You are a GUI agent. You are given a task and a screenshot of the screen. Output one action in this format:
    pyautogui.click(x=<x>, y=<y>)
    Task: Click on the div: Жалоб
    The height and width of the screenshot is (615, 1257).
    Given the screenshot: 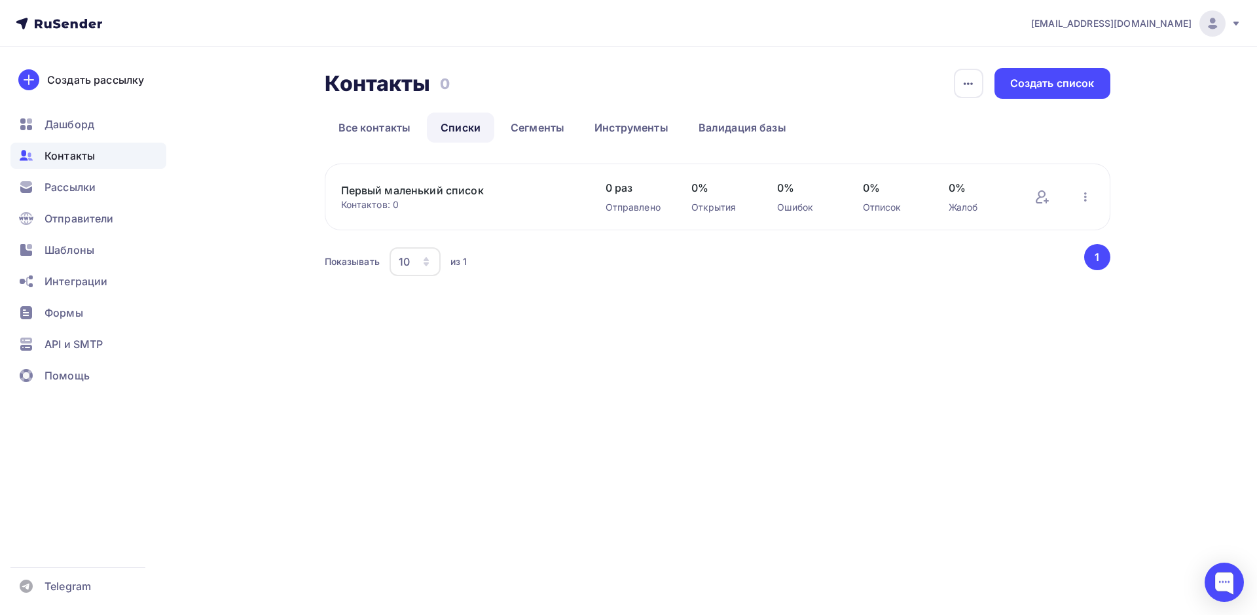 What is the action you would take?
    pyautogui.click(x=978, y=208)
    